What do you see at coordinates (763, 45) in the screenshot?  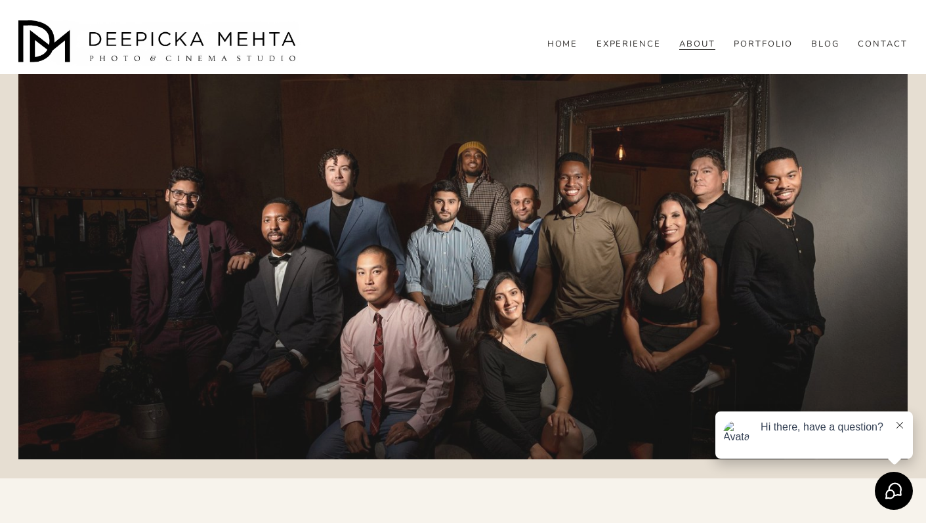 I see `a: PORTFOLIO` at bounding box center [763, 45].